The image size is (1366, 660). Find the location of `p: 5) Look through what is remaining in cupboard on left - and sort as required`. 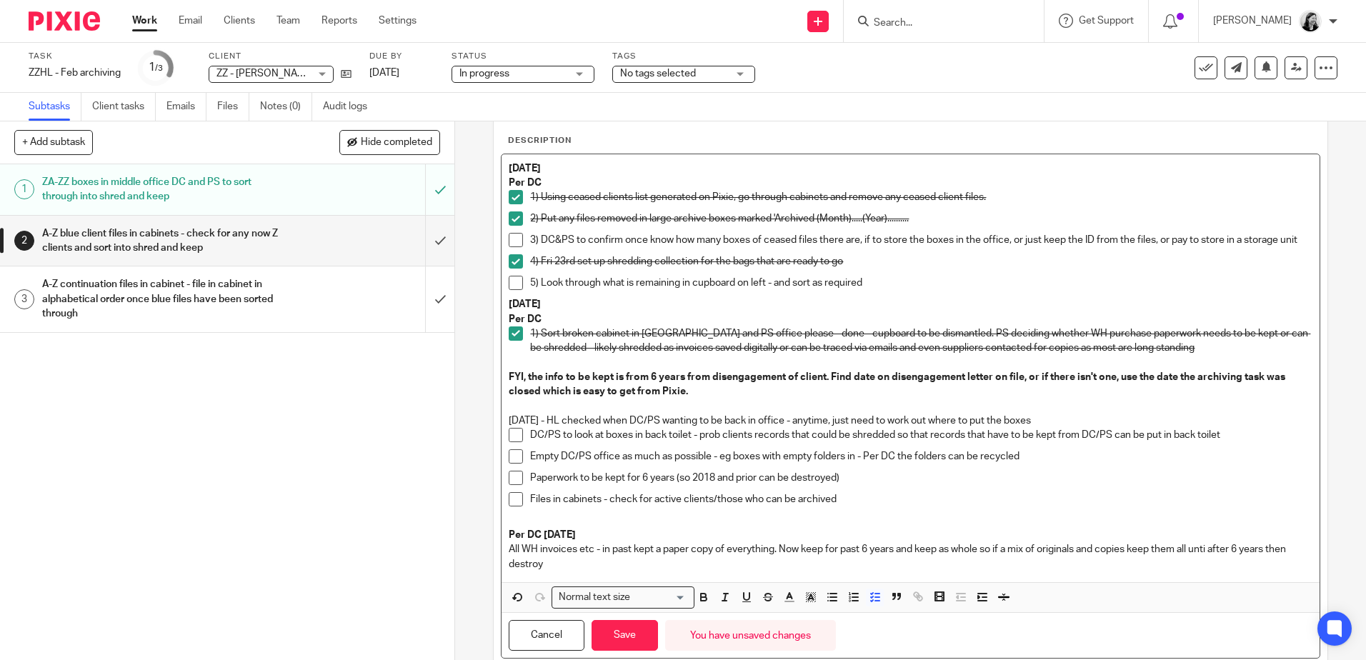

p: 5) Look through what is remaining in cupboard on left - and sort as required is located at coordinates (921, 283).